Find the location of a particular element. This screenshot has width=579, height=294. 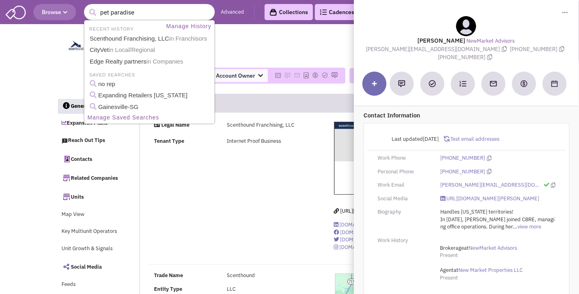

span: Brokerage is located at coordinates (452, 248).